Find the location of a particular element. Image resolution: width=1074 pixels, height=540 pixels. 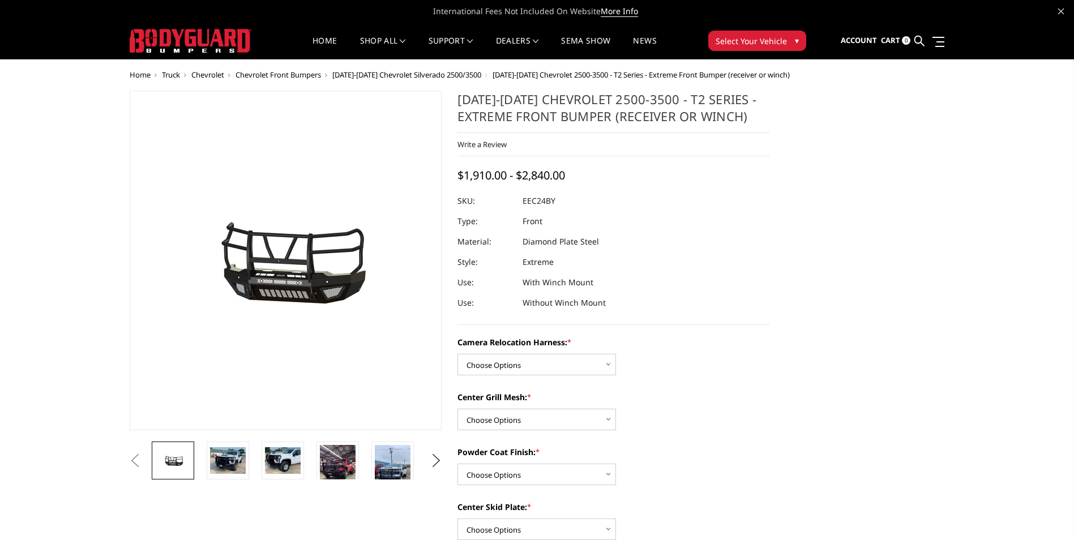

dt: Style: is located at coordinates (486, 262).